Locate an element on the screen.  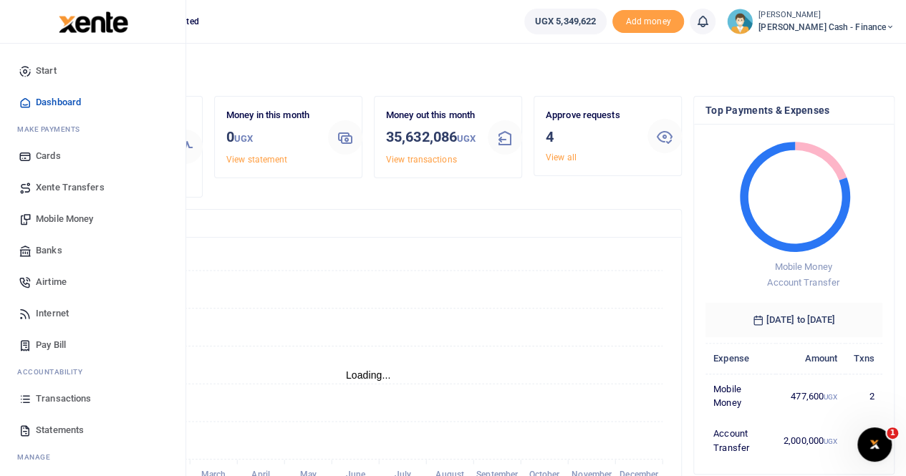
span: UGX 5,349,622 is located at coordinates (565, 21).